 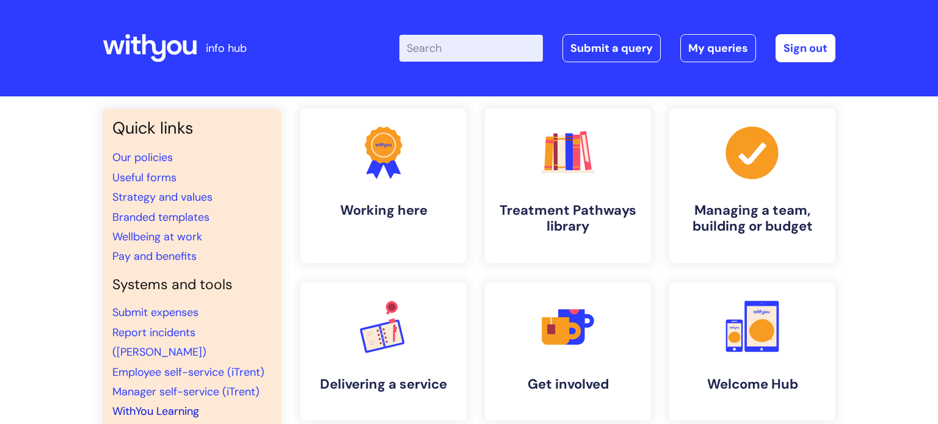 What do you see at coordinates (568, 385) in the screenshot?
I see `h4: Get involved` at bounding box center [568, 385].